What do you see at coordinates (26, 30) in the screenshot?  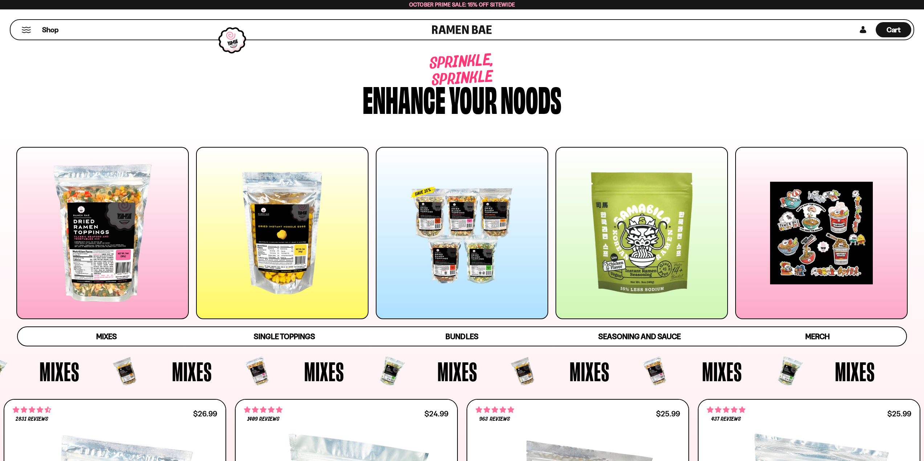 I see `button: Mobile Menu Trigger` at bounding box center [26, 30].